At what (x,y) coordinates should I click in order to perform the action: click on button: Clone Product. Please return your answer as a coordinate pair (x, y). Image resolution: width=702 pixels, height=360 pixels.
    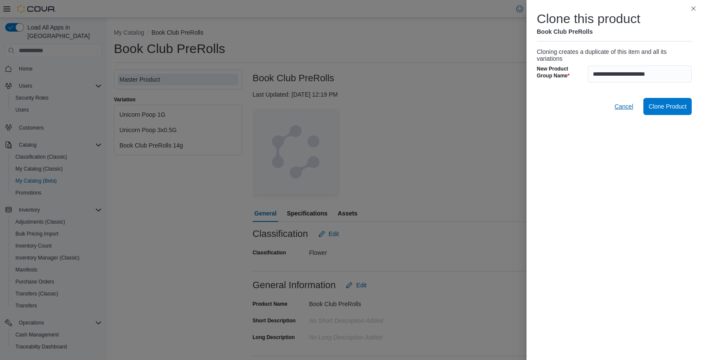
    Looking at the image, I should click on (667, 107).